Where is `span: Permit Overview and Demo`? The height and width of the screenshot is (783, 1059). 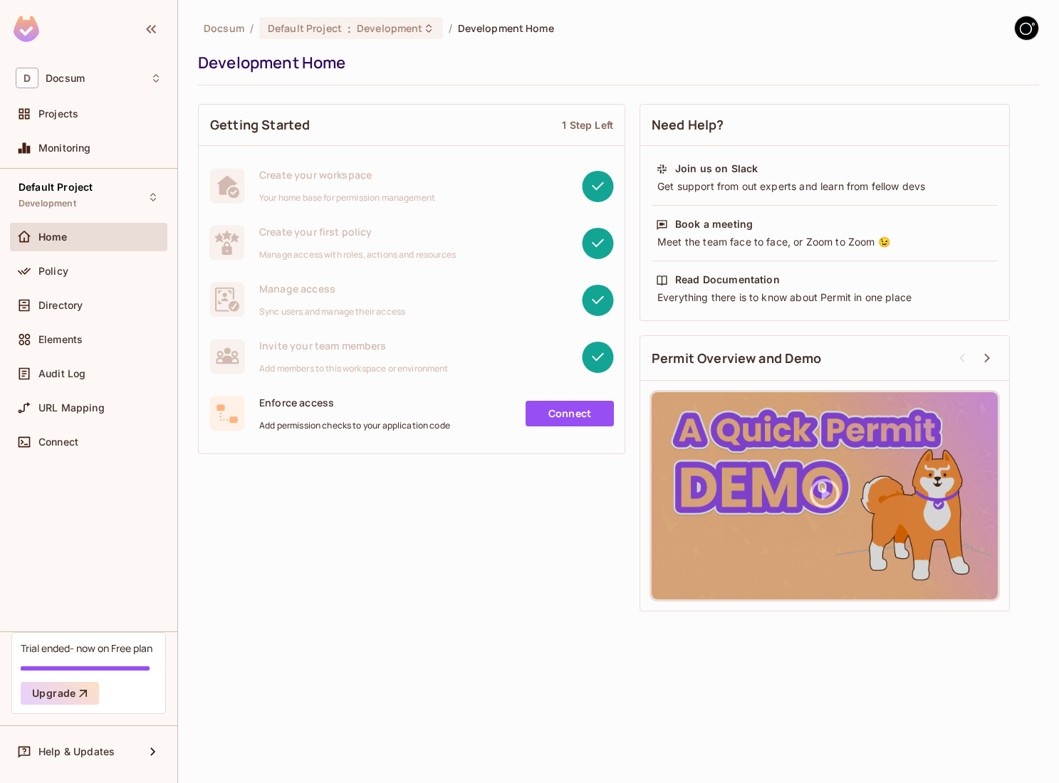
span: Permit Overview and Demo is located at coordinates (736, 358).